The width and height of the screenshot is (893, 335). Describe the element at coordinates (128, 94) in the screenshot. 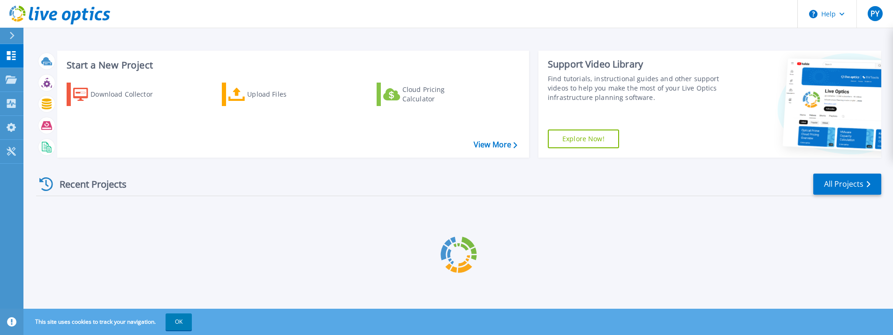

I see `div: Download Collector` at that location.